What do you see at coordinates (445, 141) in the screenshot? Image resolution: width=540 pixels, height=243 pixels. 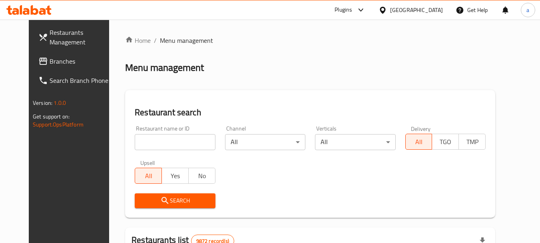 I see `span: TGO` at bounding box center [445, 141].